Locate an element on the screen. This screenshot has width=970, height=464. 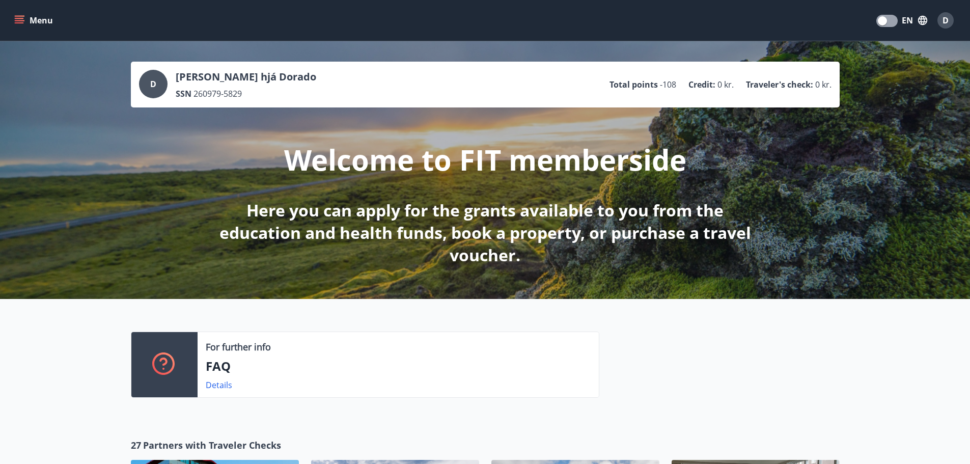
a: Details is located at coordinates (219, 385).